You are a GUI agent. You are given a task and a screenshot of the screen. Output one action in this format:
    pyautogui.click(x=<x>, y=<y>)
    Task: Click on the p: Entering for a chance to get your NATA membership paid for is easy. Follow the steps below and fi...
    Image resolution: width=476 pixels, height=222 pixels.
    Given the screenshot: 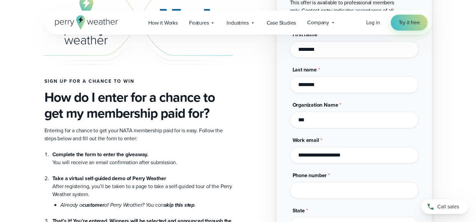 What is the action you would take?
    pyautogui.click(x=139, y=134)
    